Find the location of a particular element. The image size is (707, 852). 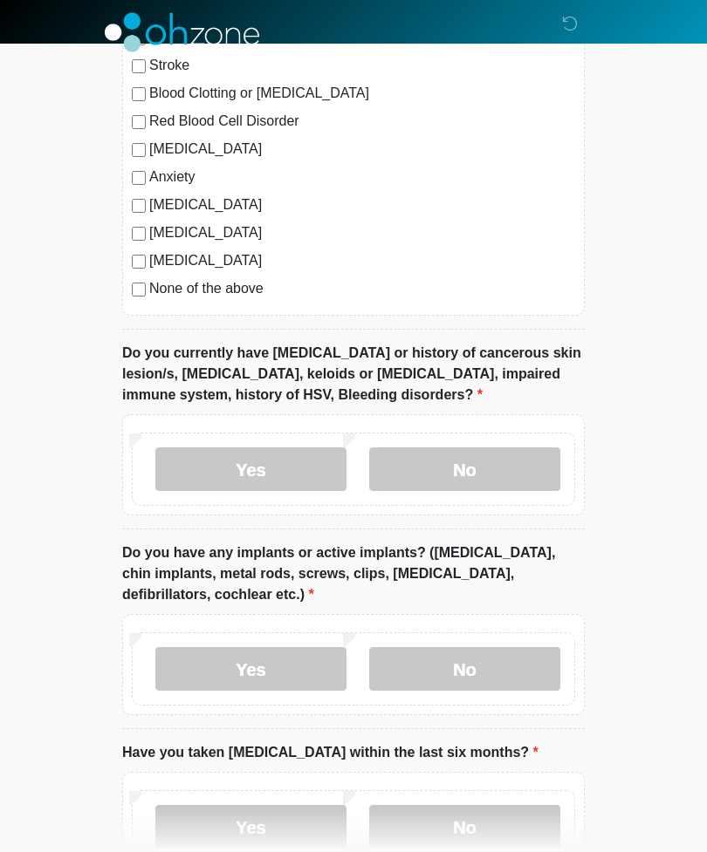

label: Anxiety is located at coordinates (362, 178).